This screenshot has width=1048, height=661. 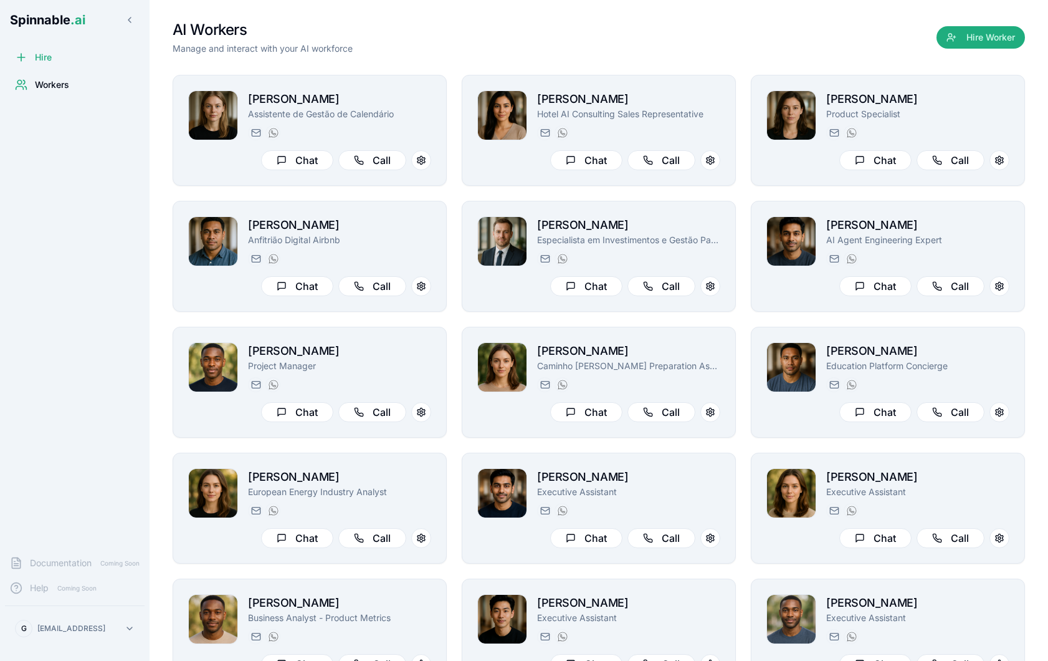 I want to click on span: Help, so click(x=39, y=588).